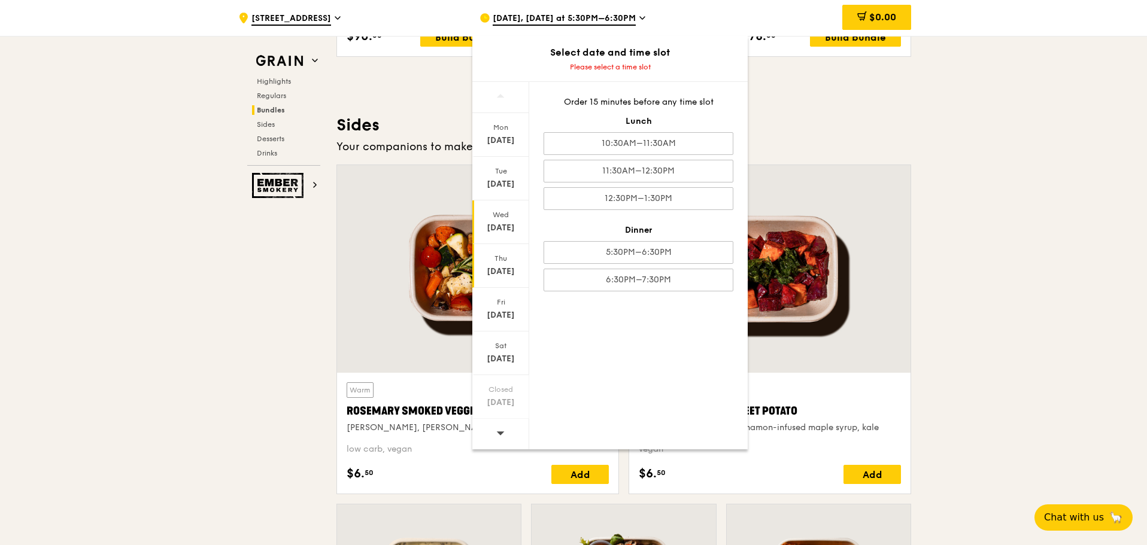  What do you see at coordinates (500, 215) in the screenshot?
I see `div: Wed` at bounding box center [500, 215].